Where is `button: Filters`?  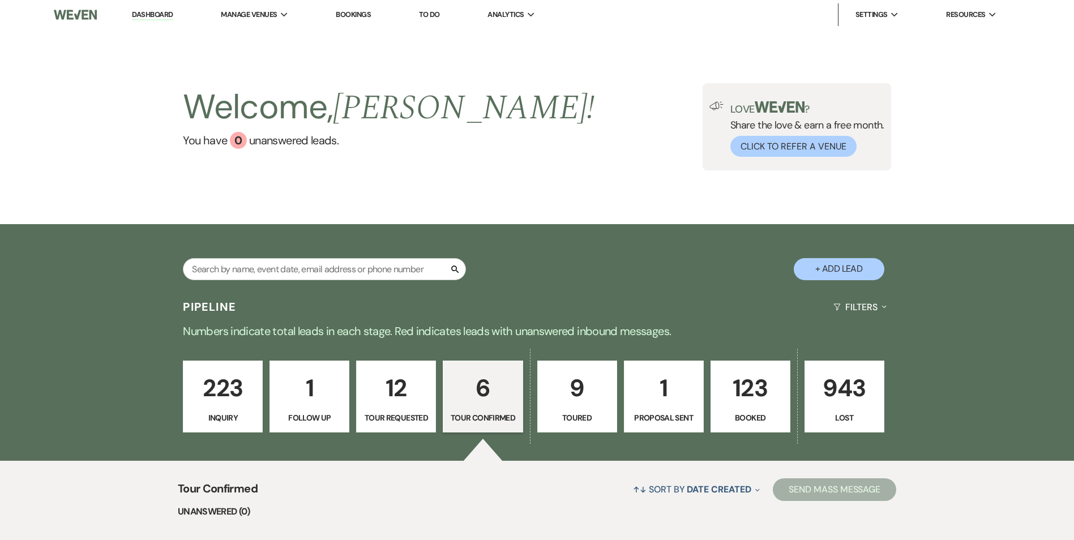
button: Filters is located at coordinates (859, 307).